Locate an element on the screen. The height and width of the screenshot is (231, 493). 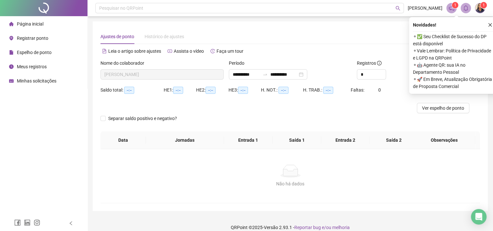
span: Leia o artigo sobre ajustes is located at coordinates (134, 51).